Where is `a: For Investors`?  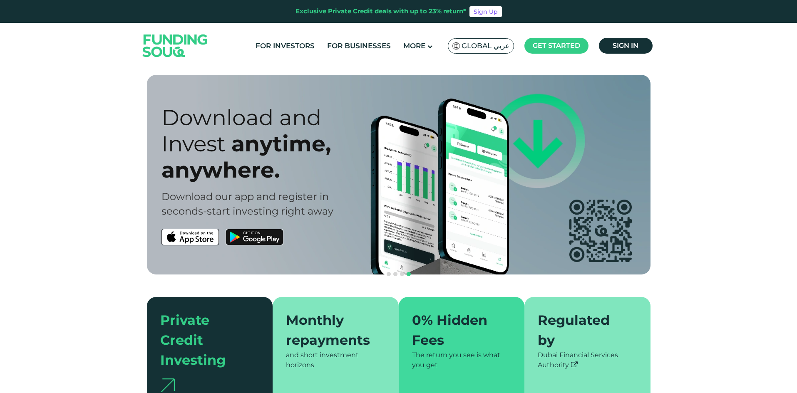
a: For Investors is located at coordinates (285, 46).